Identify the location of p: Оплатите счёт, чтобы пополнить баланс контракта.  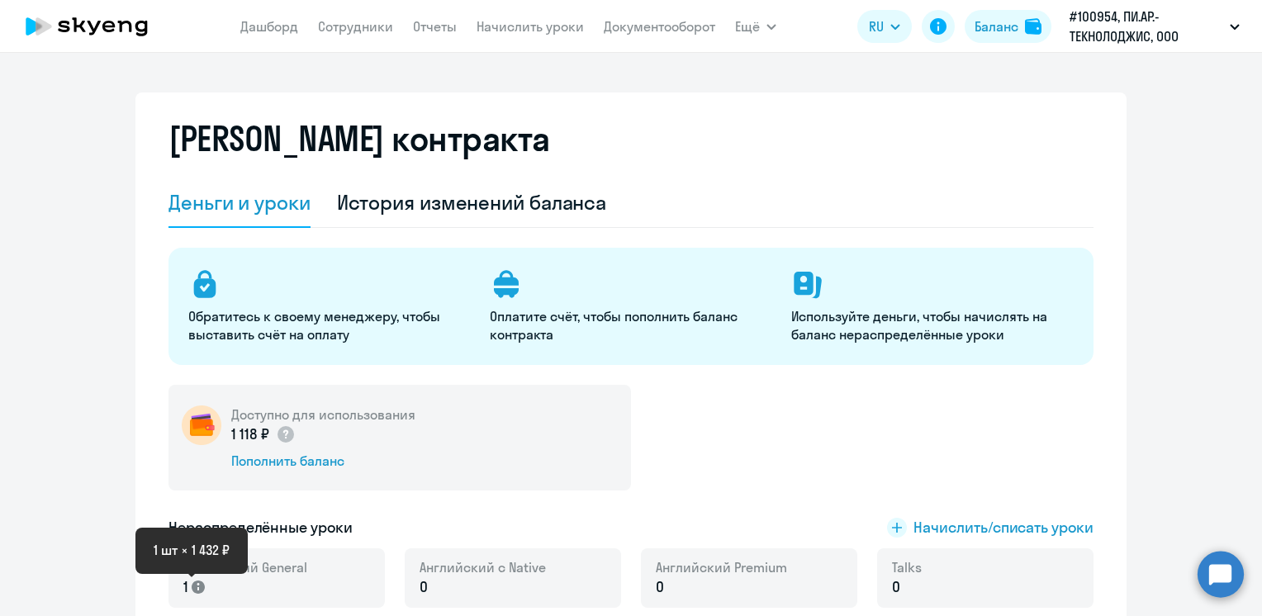
(630, 325).